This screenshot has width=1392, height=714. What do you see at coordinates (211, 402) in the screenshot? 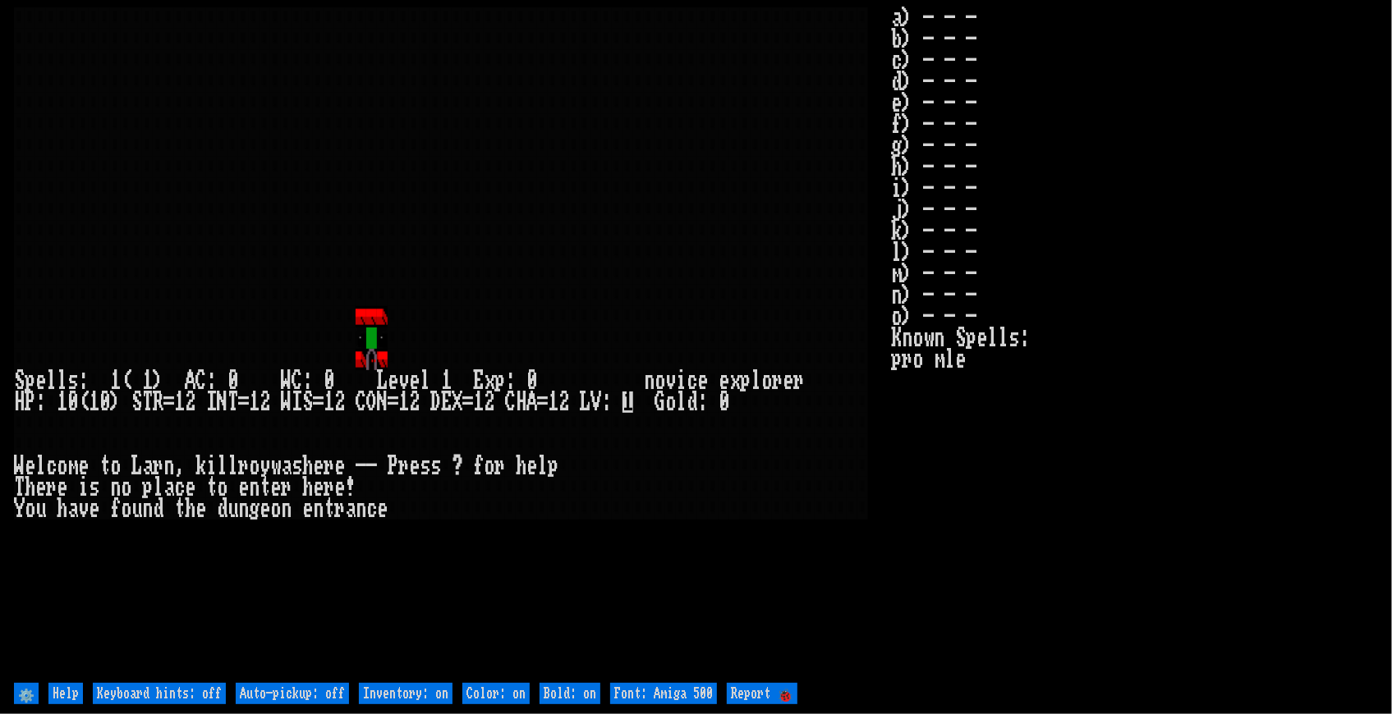
I see `div: I` at bounding box center [211, 402].